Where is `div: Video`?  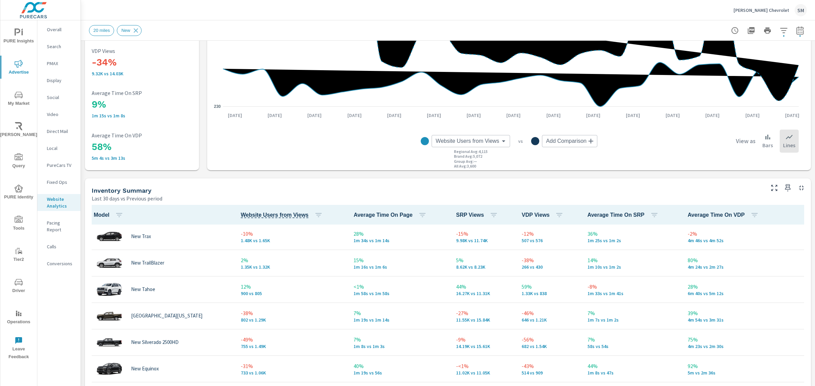 div: Video is located at coordinates (59, 114).